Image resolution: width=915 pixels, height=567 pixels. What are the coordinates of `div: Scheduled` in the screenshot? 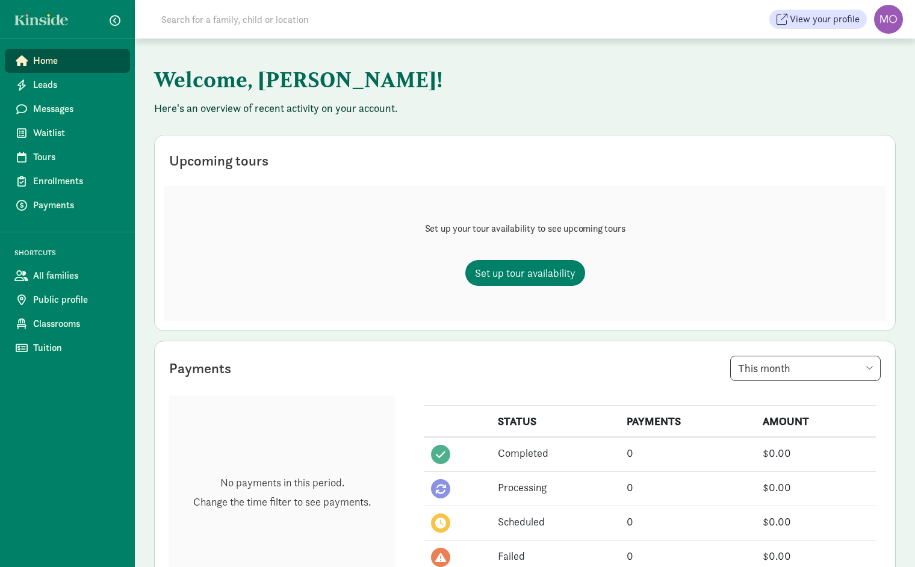 It's located at (555, 521).